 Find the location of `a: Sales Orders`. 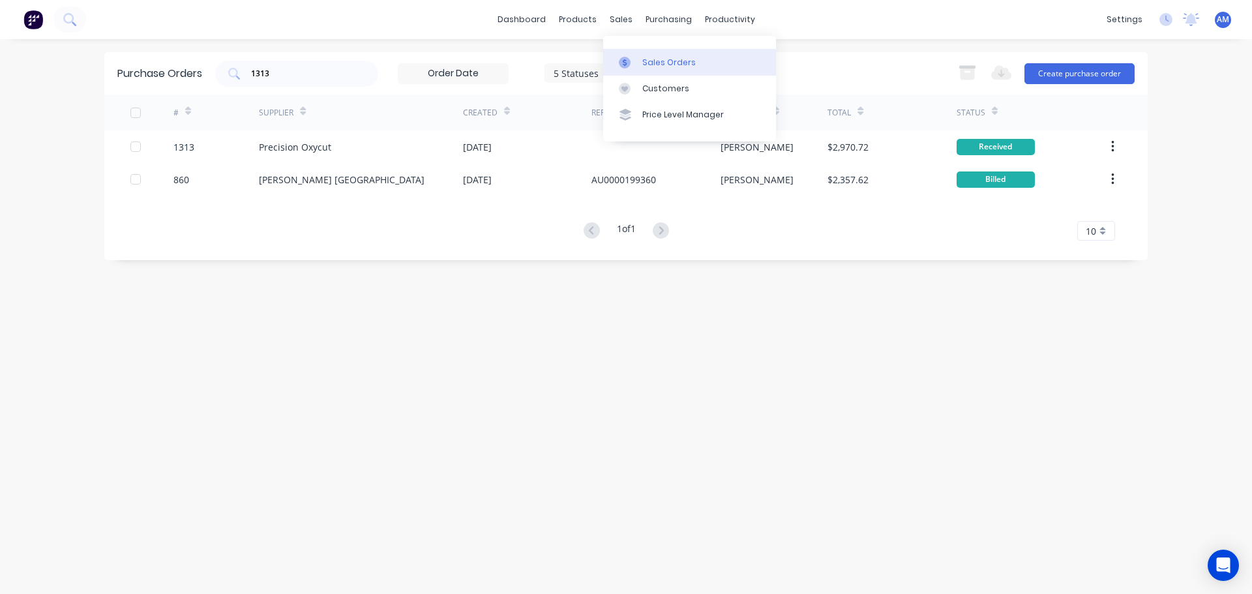

a: Sales Orders is located at coordinates (689, 62).